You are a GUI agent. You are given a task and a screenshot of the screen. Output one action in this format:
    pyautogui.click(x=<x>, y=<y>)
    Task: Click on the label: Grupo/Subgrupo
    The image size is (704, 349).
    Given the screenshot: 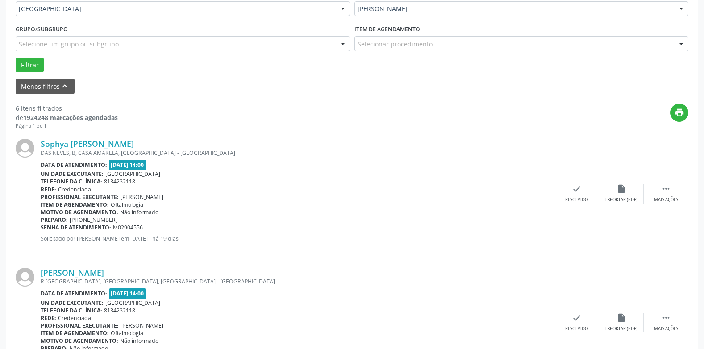 What is the action you would take?
    pyautogui.click(x=42, y=29)
    